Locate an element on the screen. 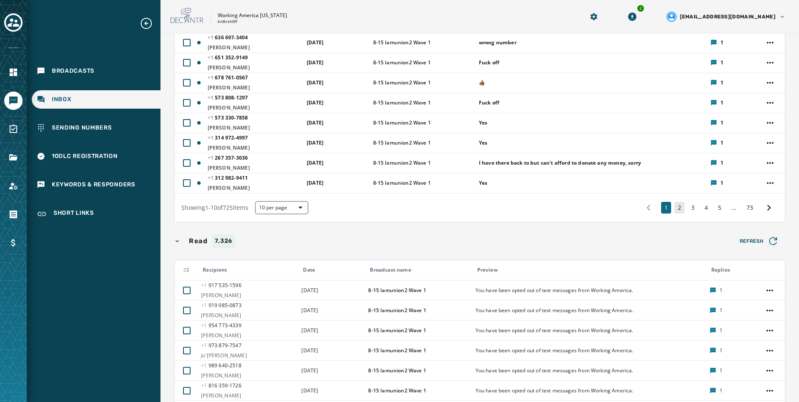 The height and width of the screenshot is (402, 799). span: 678 761 - 0567 is located at coordinates (228, 77).